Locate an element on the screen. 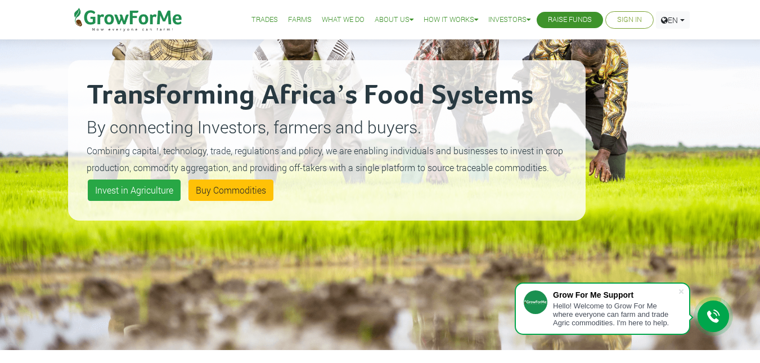  a: Buy Commodities is located at coordinates (231, 190).